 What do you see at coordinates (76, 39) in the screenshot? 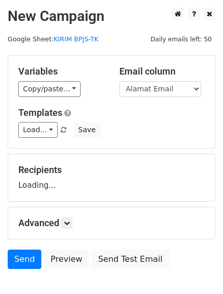
I see `a: KIRIM BPJS-TK` at bounding box center [76, 39].